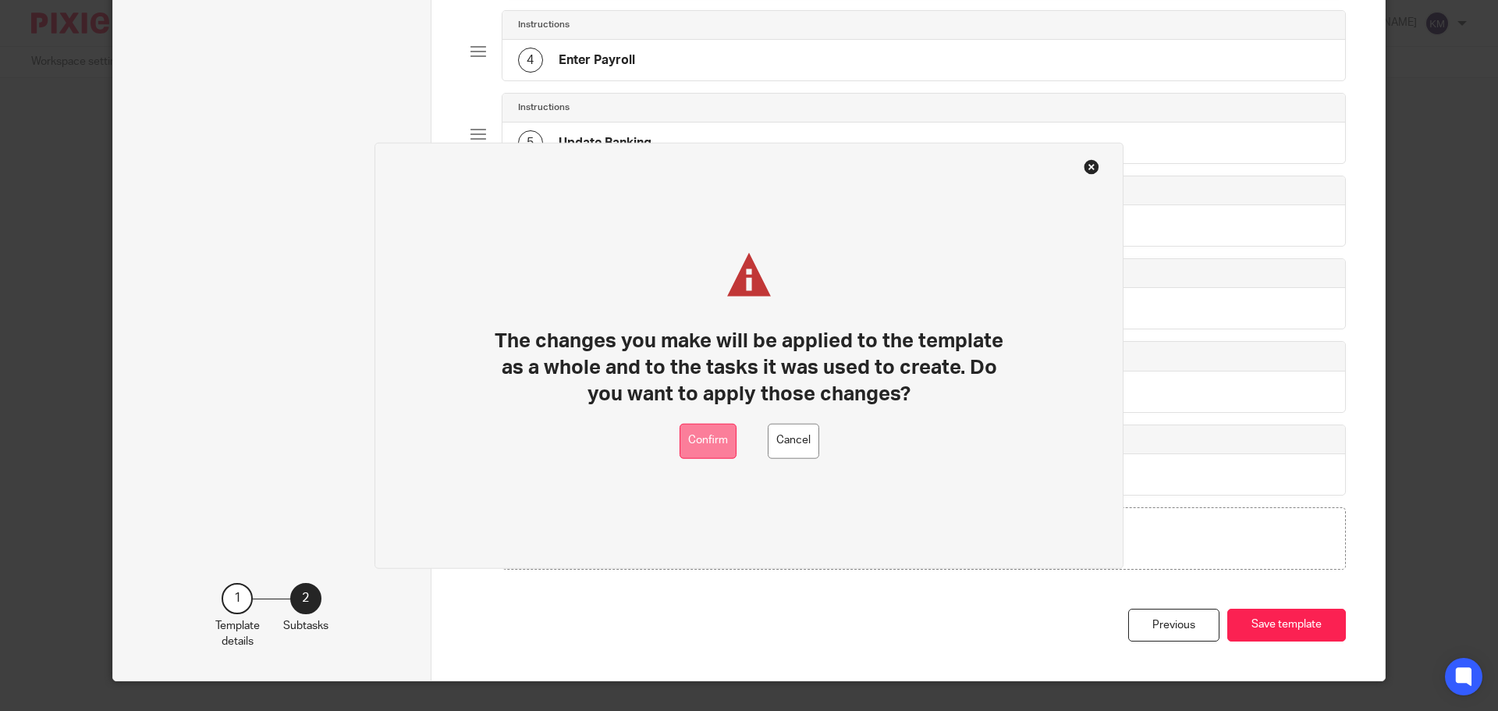  Describe the element at coordinates (237, 633) in the screenshot. I see `p: Template details` at that location.